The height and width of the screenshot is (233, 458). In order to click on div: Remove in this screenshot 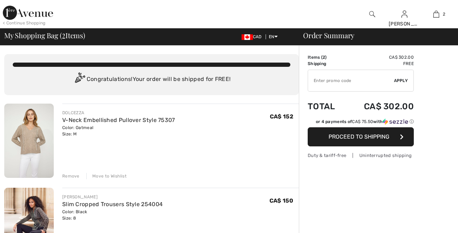, I will do `click(71, 176)`.